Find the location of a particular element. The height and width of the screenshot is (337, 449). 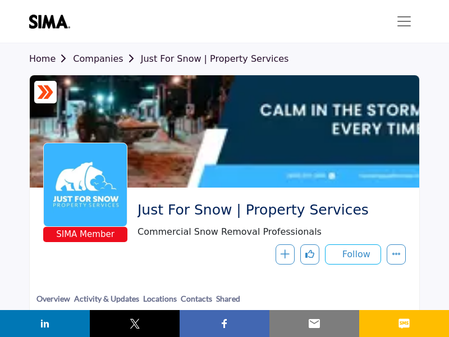

a: Companies is located at coordinates (107, 58).